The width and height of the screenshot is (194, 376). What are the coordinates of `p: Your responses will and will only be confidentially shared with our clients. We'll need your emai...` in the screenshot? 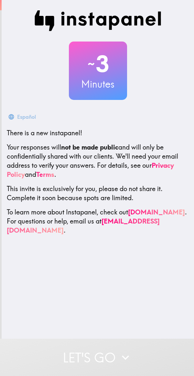 It's located at (98, 161).